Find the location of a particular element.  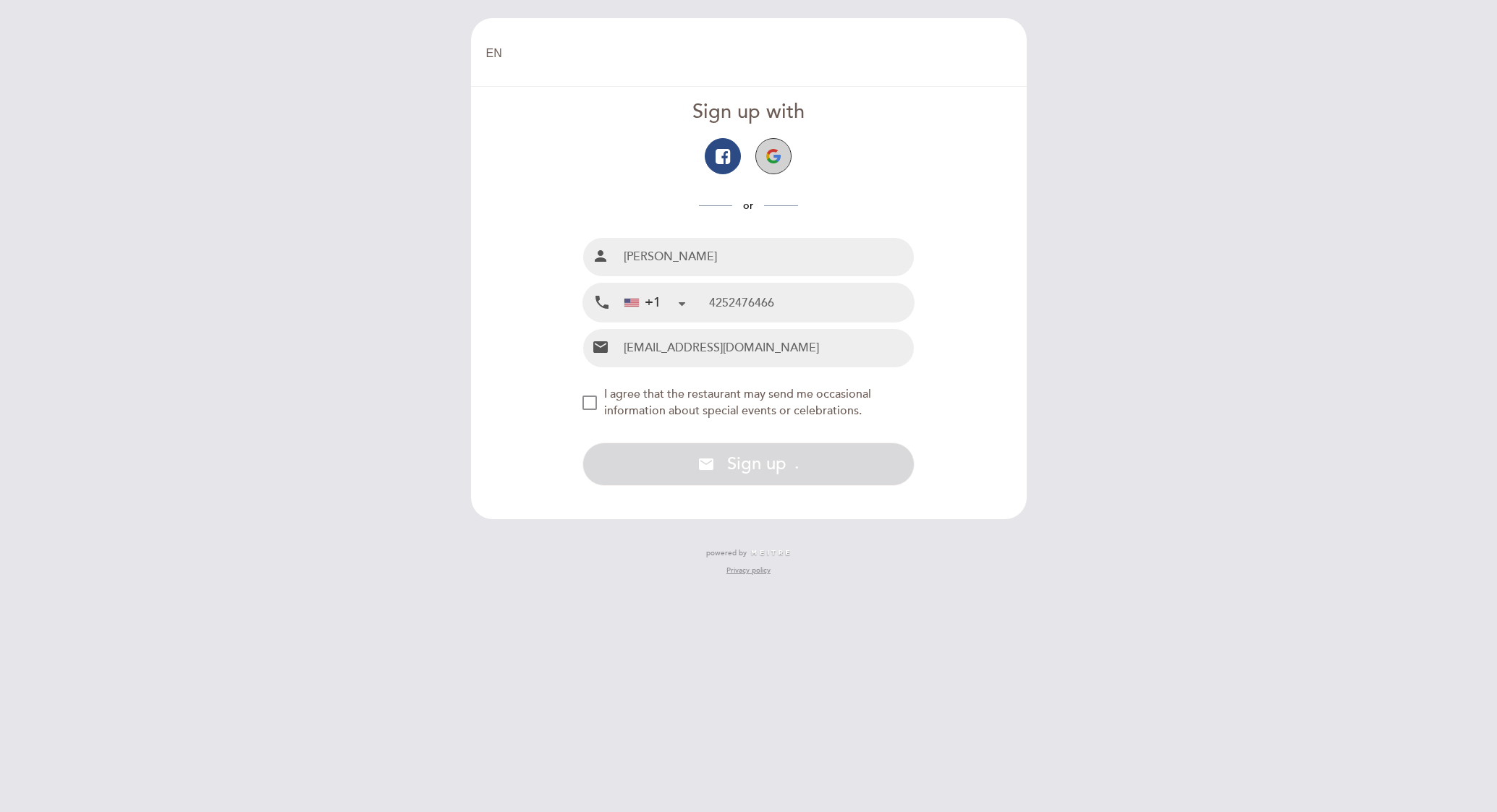

div: United States: +1 is located at coordinates (655, 302).